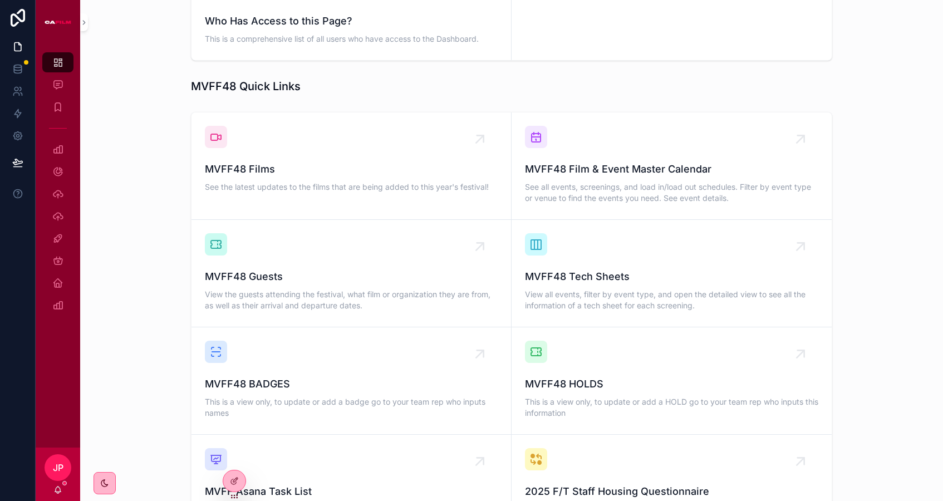  What do you see at coordinates (351, 39) in the screenshot?
I see `span: This is a comprehensive list of all users who have access to the Dashboard.` at bounding box center [351, 39].